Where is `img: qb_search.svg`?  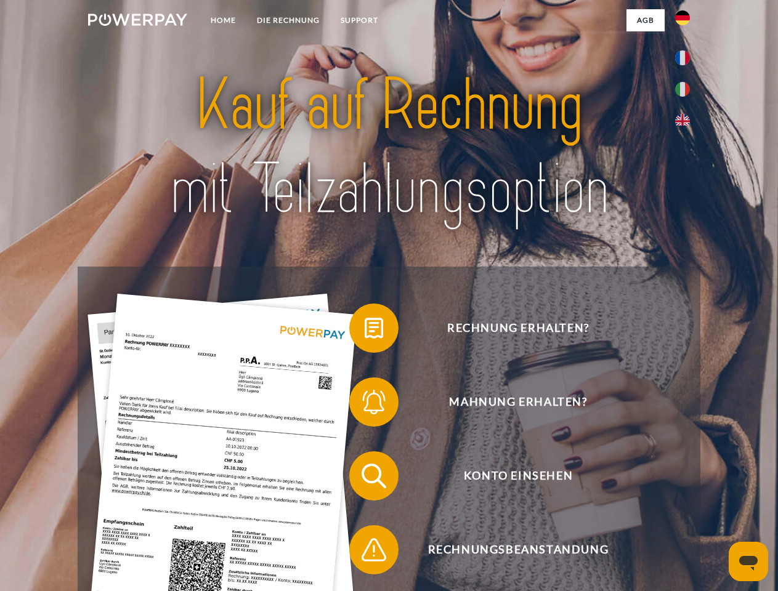
img: qb_search.svg is located at coordinates (374, 476).